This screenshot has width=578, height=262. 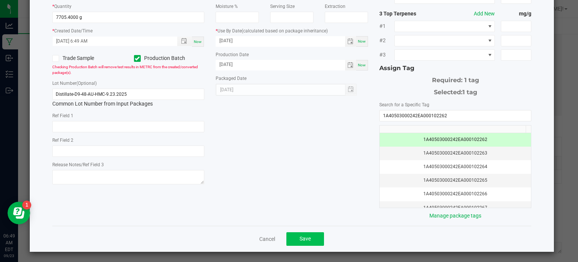 I want to click on a: Cancel, so click(x=267, y=239).